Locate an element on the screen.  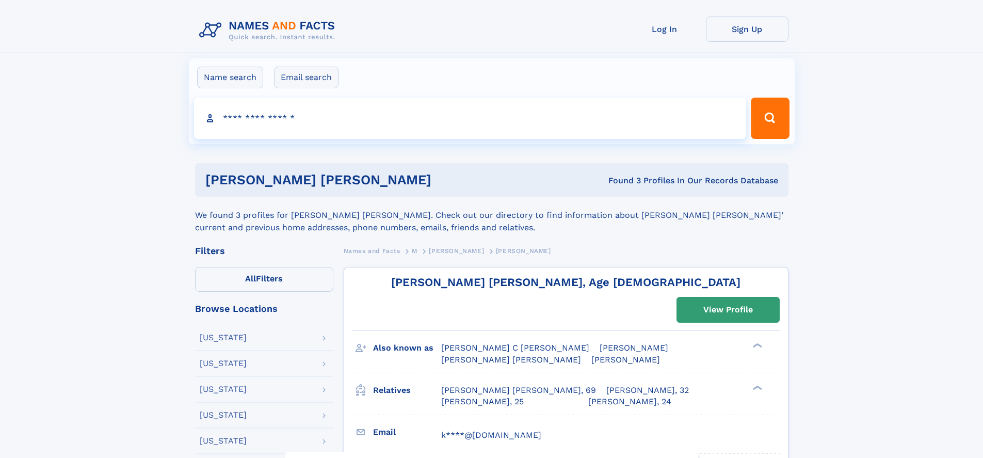
div: Filters is located at coordinates (264, 251).